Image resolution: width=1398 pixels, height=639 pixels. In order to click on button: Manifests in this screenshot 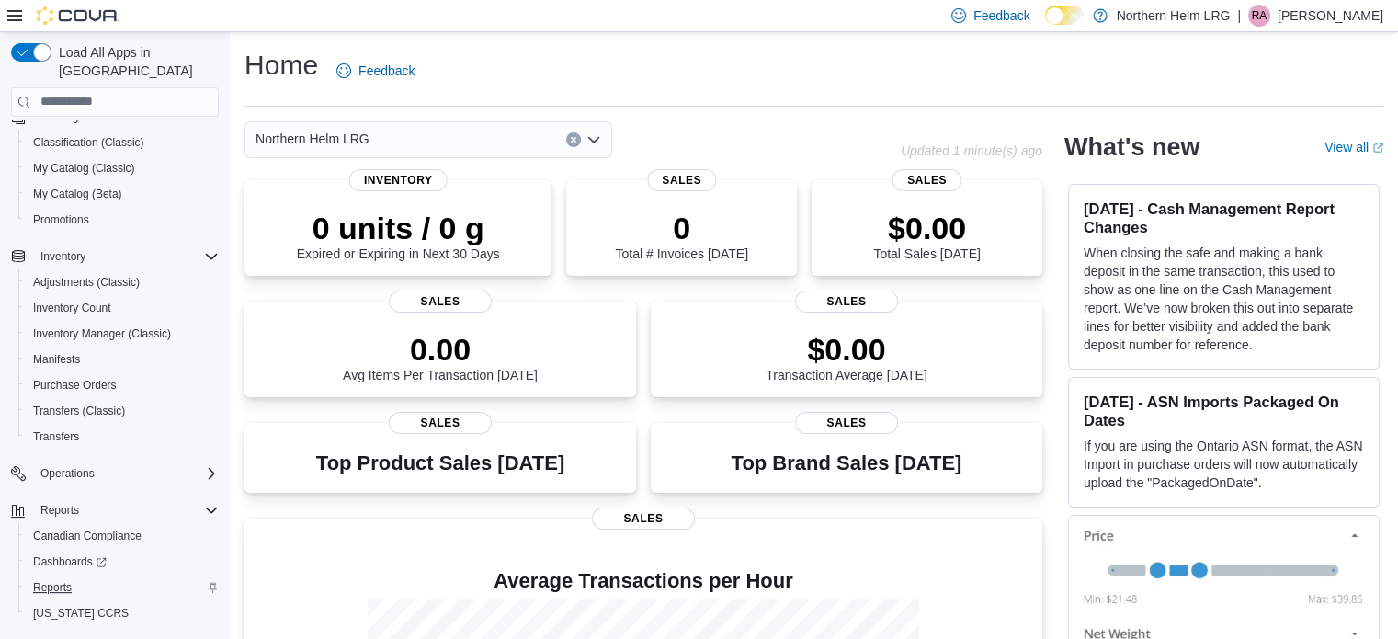, I will do `click(122, 359)`.